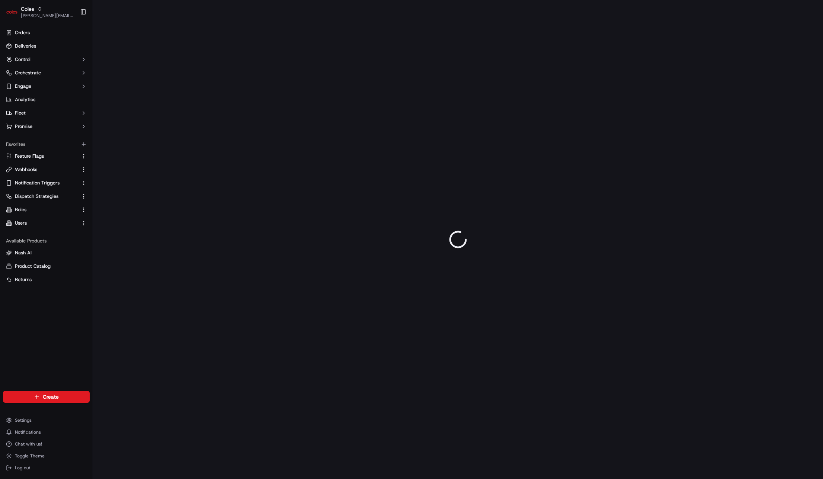  What do you see at coordinates (25, 100) in the screenshot?
I see `span: Analytics` at bounding box center [25, 100].